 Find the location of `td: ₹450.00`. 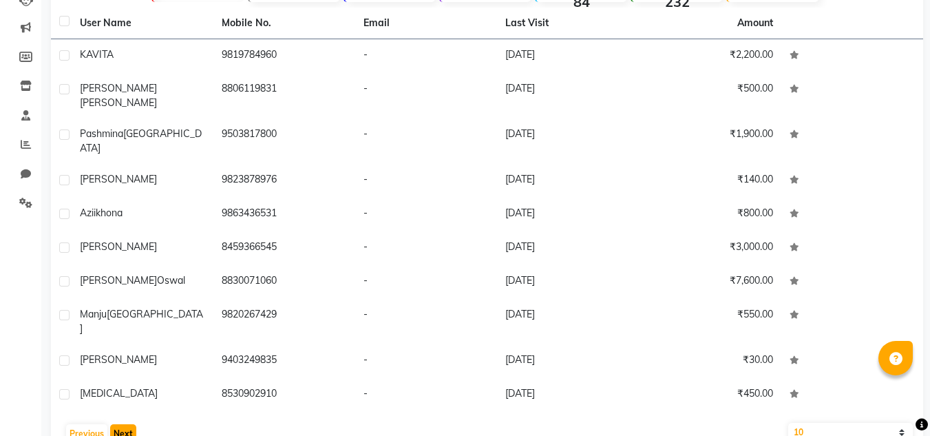

td: ₹450.00 is located at coordinates (710, 394).